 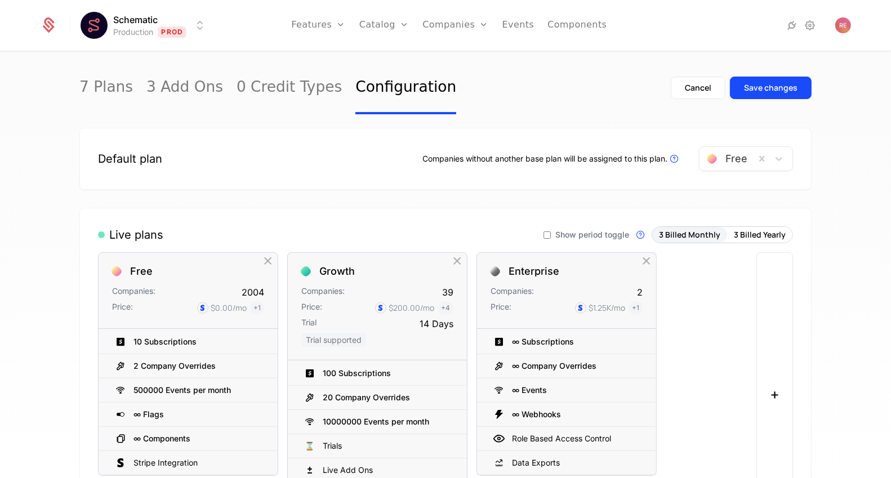 What do you see at coordinates (770, 88) in the screenshot?
I see `div: Save changes` at bounding box center [770, 88].